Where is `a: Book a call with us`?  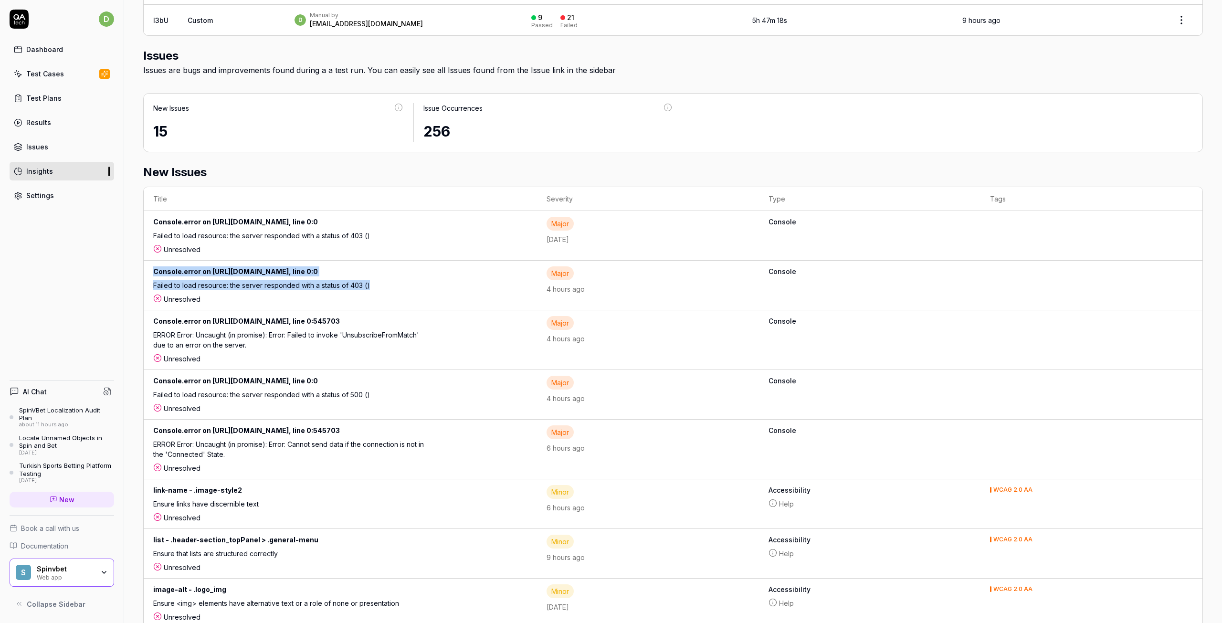 a: Book a call with us is located at coordinates (62, 528).